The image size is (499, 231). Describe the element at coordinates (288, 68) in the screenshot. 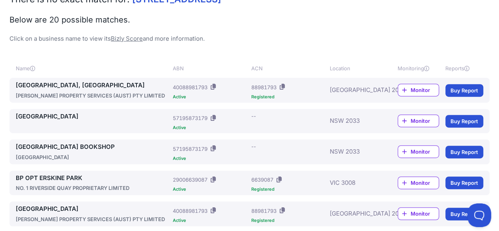

I see `div: ACN` at that location.